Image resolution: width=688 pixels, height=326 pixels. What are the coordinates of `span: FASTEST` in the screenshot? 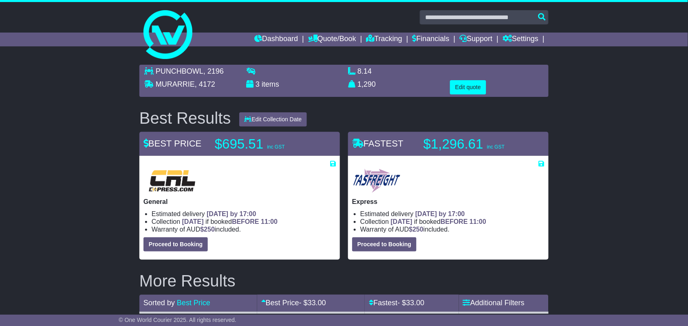 It's located at (378, 143).